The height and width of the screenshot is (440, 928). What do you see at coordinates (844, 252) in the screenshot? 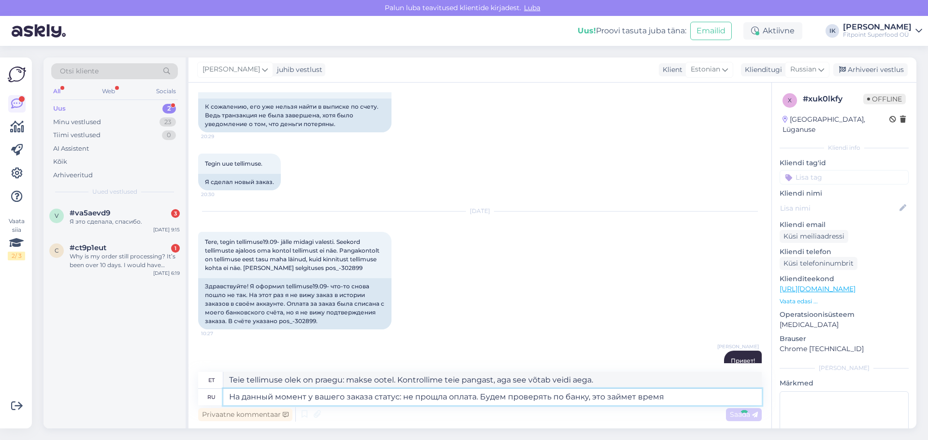
I see `p: Kliendi telefon` at bounding box center [844, 252].